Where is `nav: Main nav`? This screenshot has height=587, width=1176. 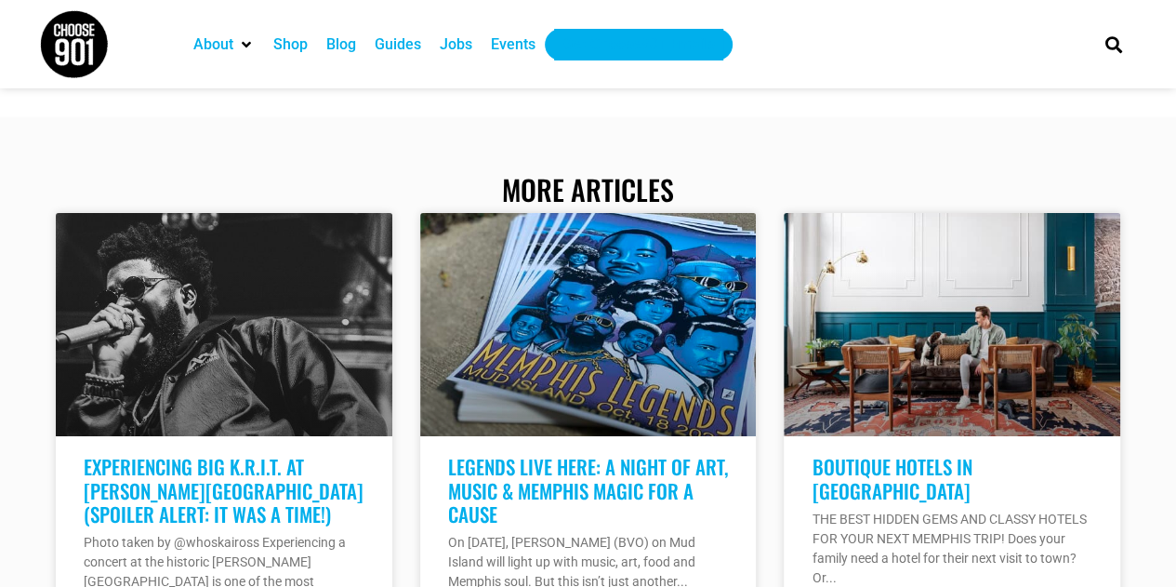 nav: Main nav is located at coordinates (628, 45).